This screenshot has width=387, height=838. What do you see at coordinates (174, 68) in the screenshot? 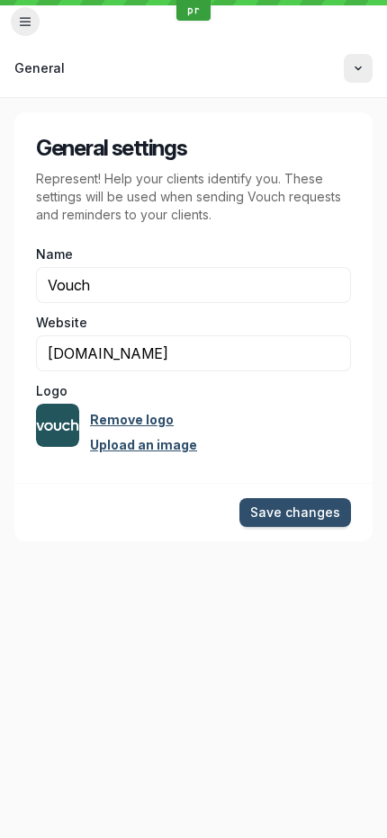
I see `h2: General` at bounding box center [174, 68].